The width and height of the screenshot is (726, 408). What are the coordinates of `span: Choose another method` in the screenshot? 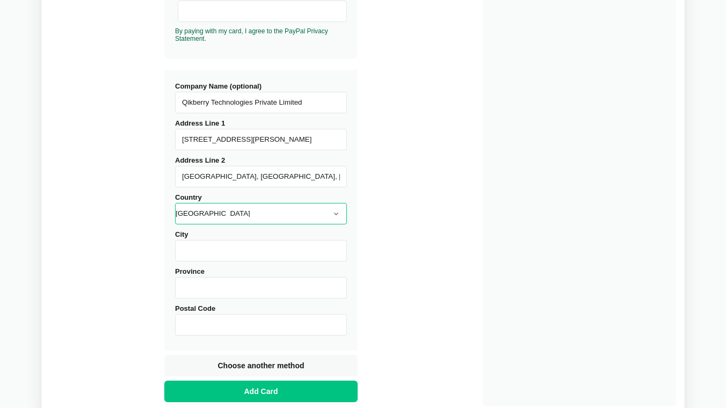 It's located at (260, 365).